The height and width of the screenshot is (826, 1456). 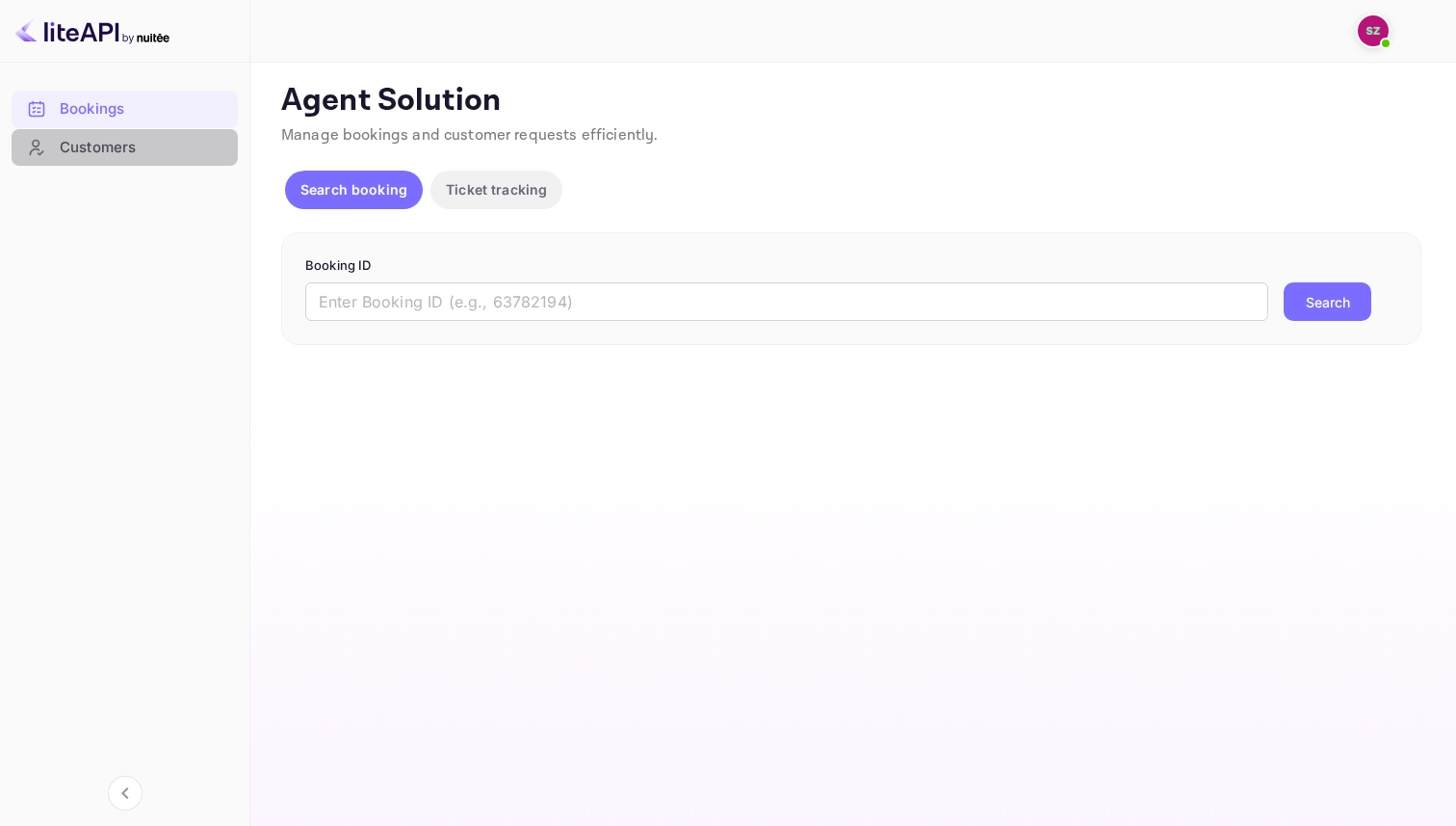 What do you see at coordinates (125, 793) in the screenshot?
I see `button: Collapse navigation` at bounding box center [125, 793].